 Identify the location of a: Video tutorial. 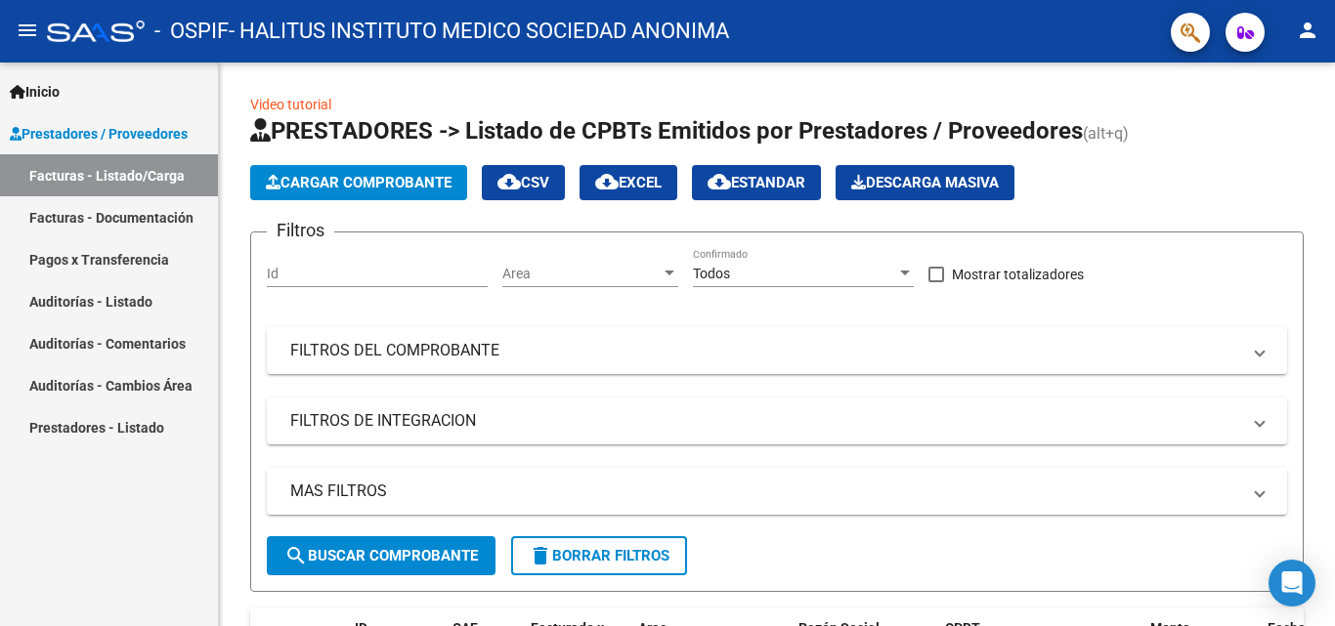
(290, 105).